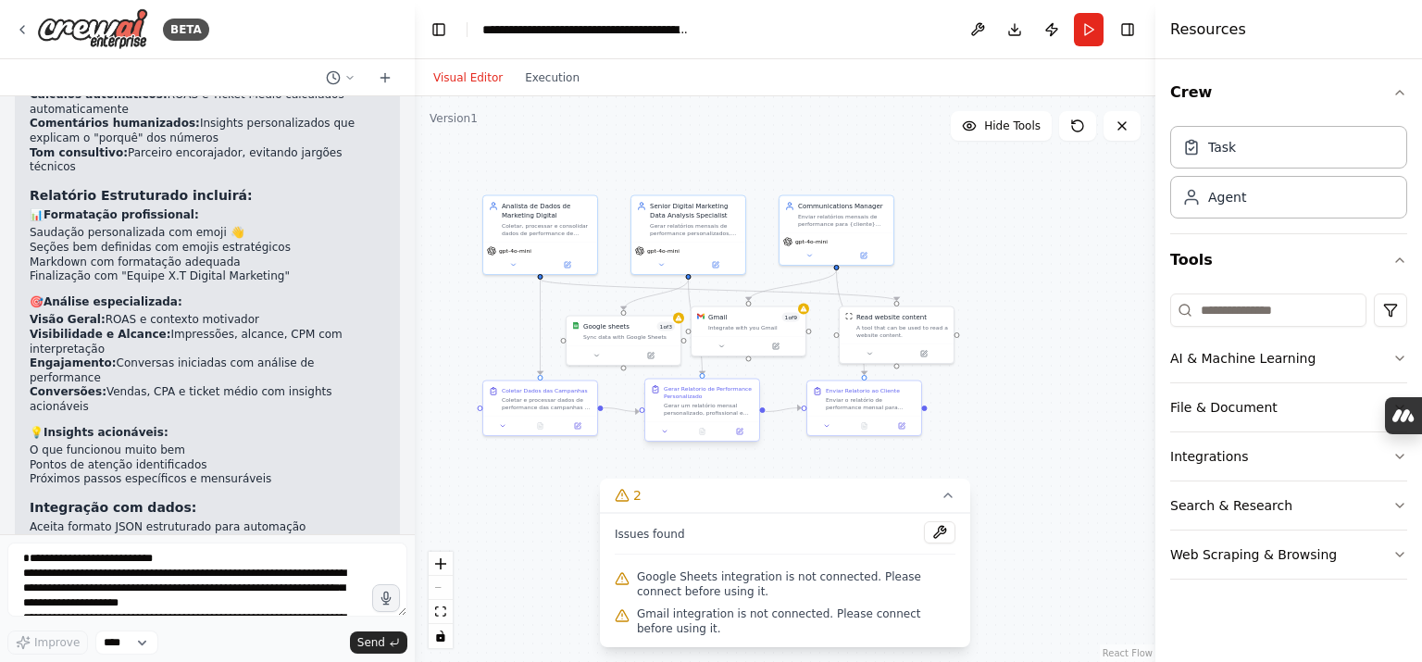  I want to click on button: Improve, so click(47, 643).